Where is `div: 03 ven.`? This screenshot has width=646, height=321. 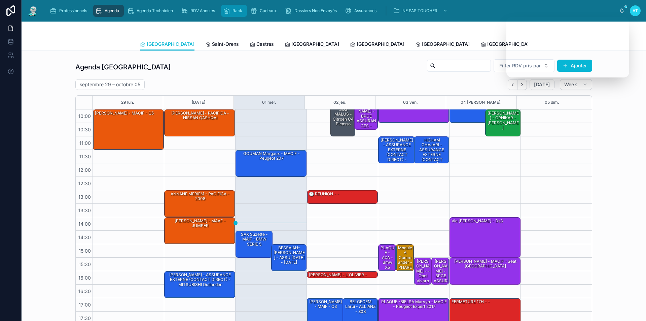 div: 03 ven. is located at coordinates (411, 102).